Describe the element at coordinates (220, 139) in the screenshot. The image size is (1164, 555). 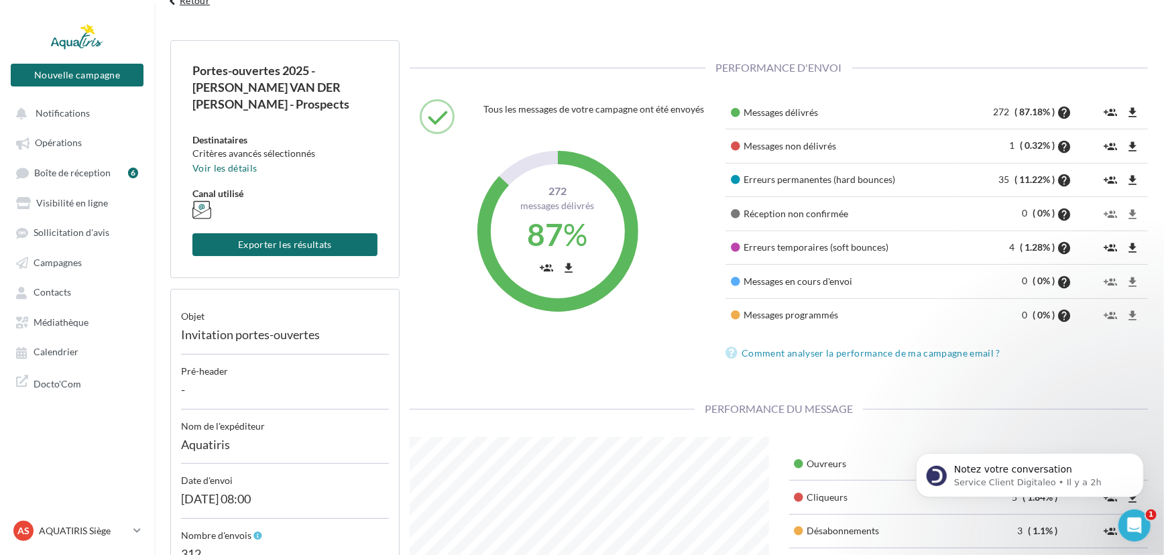
I see `span: Destinataires` at that location.